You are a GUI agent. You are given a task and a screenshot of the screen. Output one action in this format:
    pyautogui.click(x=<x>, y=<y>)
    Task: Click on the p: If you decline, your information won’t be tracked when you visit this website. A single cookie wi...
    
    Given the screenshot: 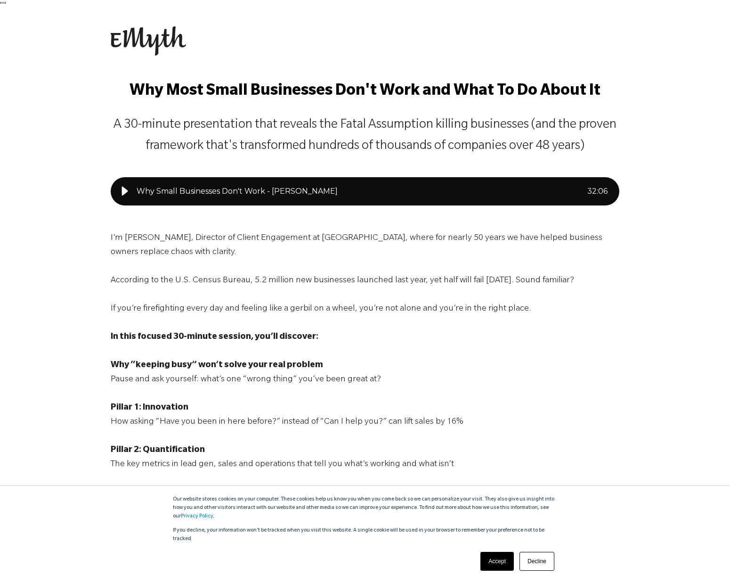 What is the action you would take?
    pyautogui.click(x=365, y=535)
    